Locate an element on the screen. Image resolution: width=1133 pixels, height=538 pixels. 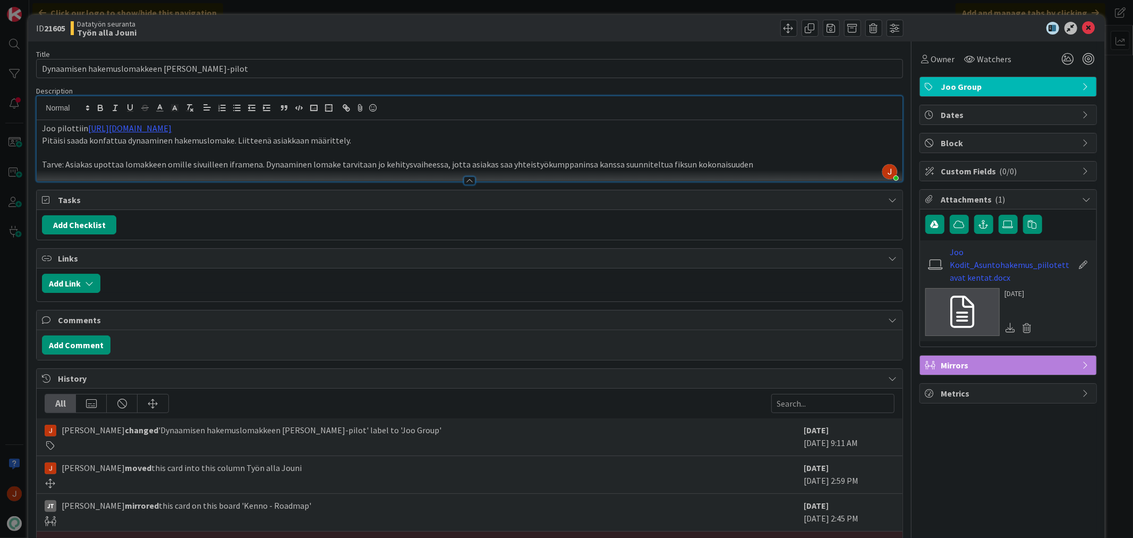
span: Comments is located at coordinates (470, 320).